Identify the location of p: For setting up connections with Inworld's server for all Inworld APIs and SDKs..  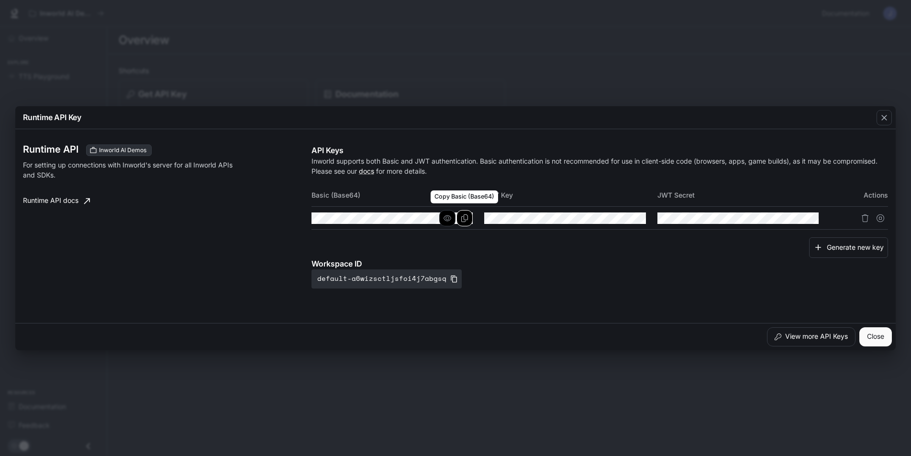
(128, 170).